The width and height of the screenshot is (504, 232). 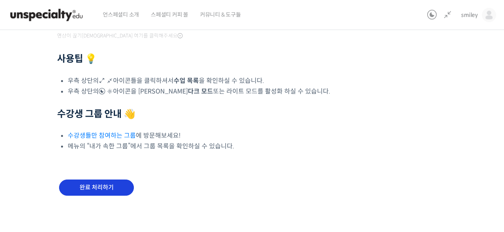 I want to click on li: 메뉴의 “내가 속한 그룹”에서 그룹 목록을 확인하실 수 있습니다., so click(x=212, y=146).